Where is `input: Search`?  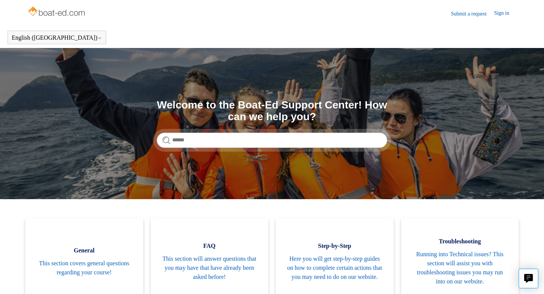 input: Search is located at coordinates (272, 140).